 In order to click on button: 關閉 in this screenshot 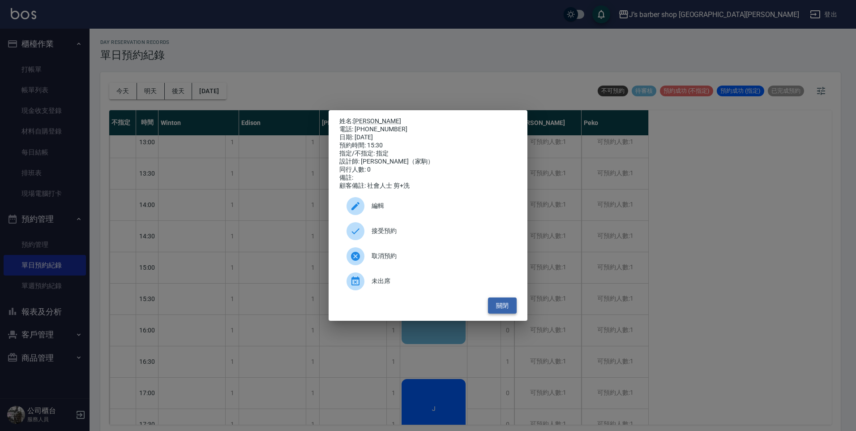, I will do `click(502, 305)`.